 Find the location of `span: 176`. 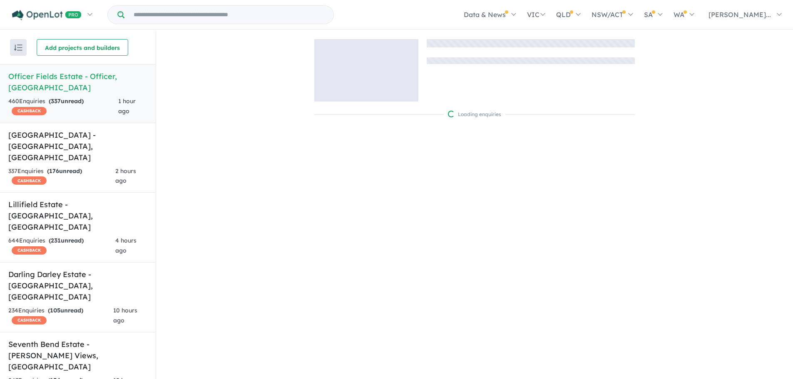

span: 176 is located at coordinates (54, 171).